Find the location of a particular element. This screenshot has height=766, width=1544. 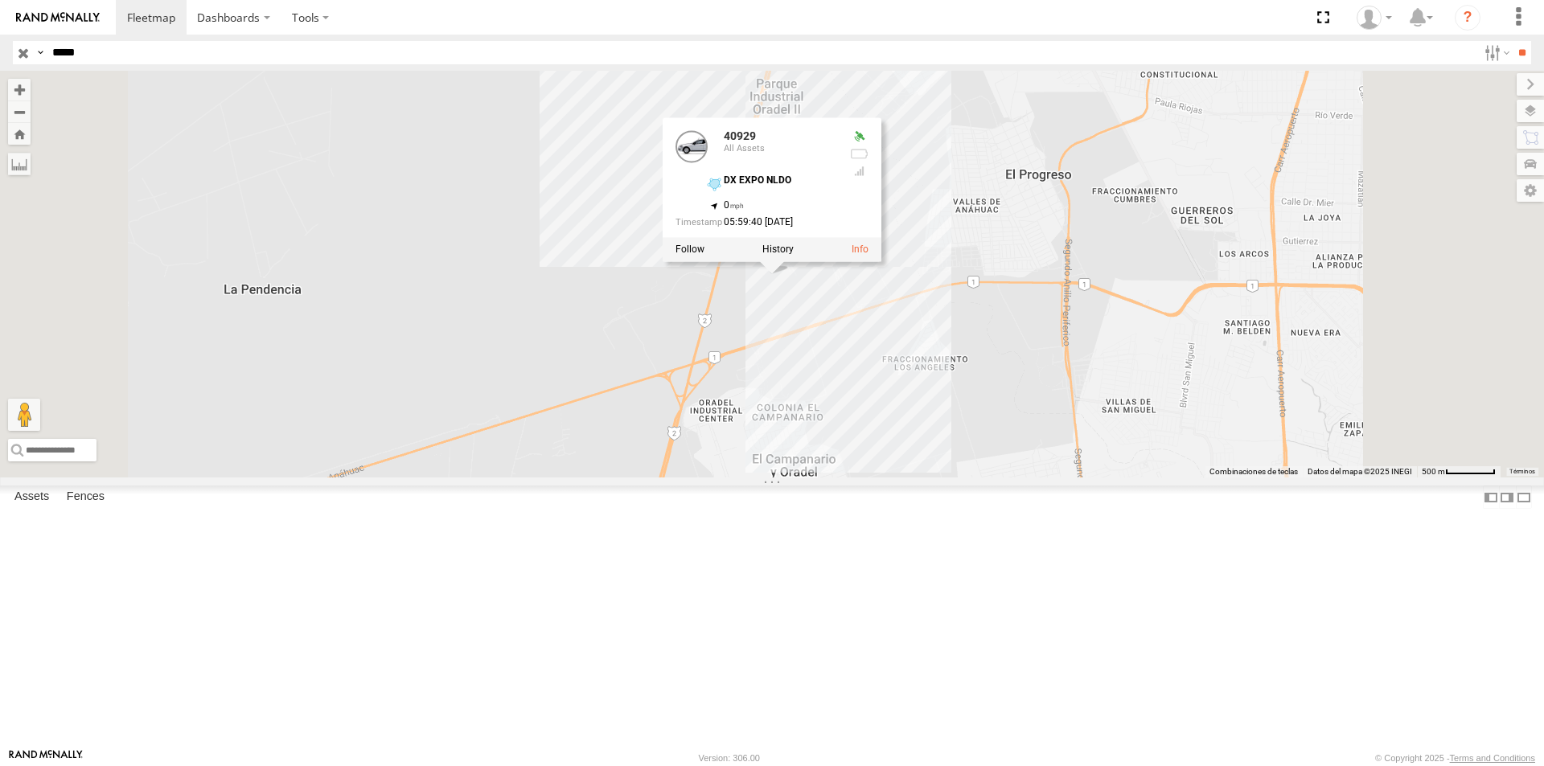

button: Arrastra al hombrecito al mapa para abrir Street View is located at coordinates (24, 415).